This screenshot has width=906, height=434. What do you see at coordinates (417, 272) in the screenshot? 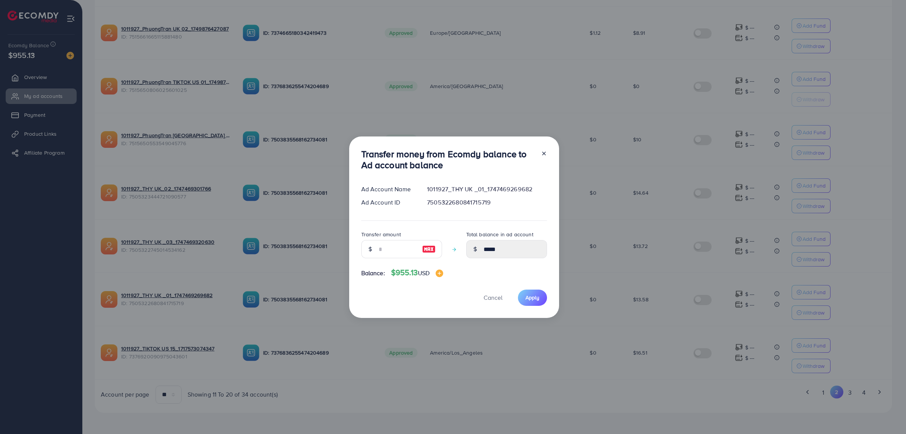
I see `h4: $955.13` at bounding box center [417, 272].